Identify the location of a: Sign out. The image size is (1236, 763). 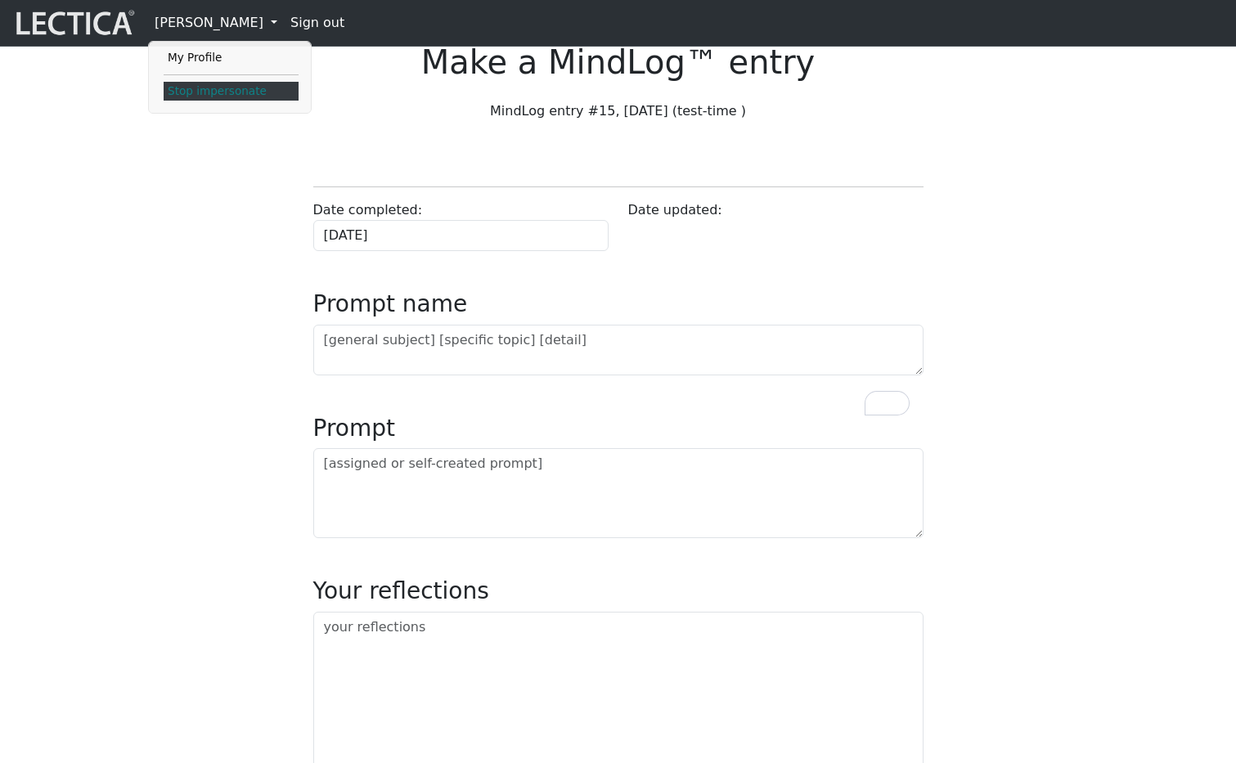
(317, 23).